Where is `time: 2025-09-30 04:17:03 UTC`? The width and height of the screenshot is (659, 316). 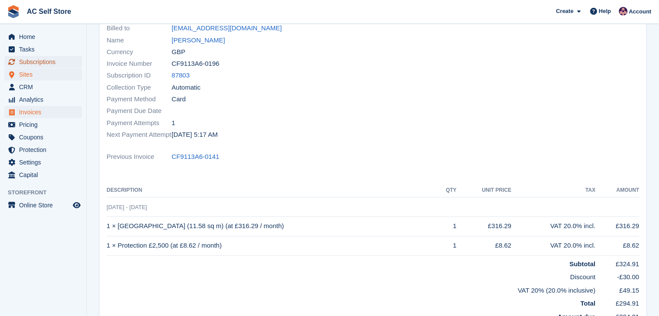 time: 2025-09-30 04:17:03 UTC is located at coordinates (194, 135).